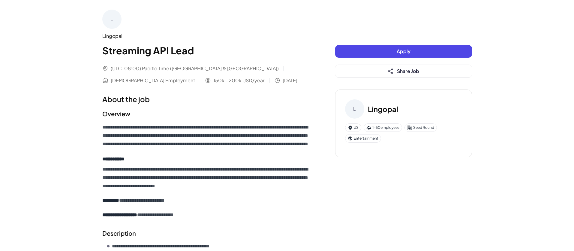  Describe the element at coordinates (207, 50) in the screenshot. I see `h1: Streaming API Lead` at that location.